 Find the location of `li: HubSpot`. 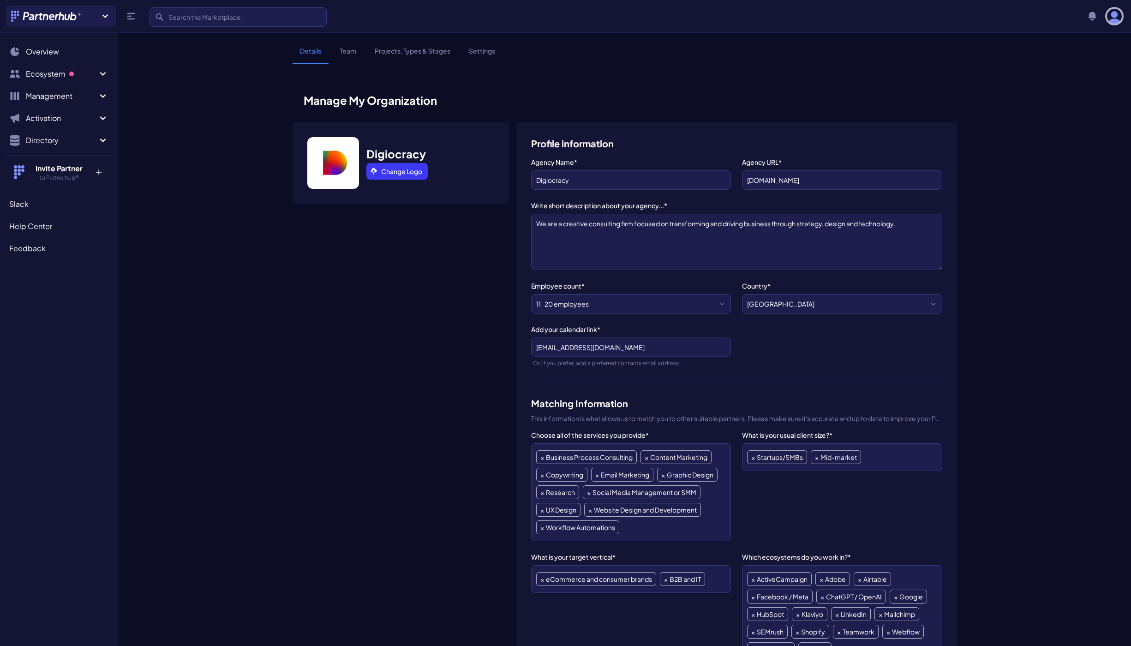

li: HubSpot is located at coordinates (768, 614).